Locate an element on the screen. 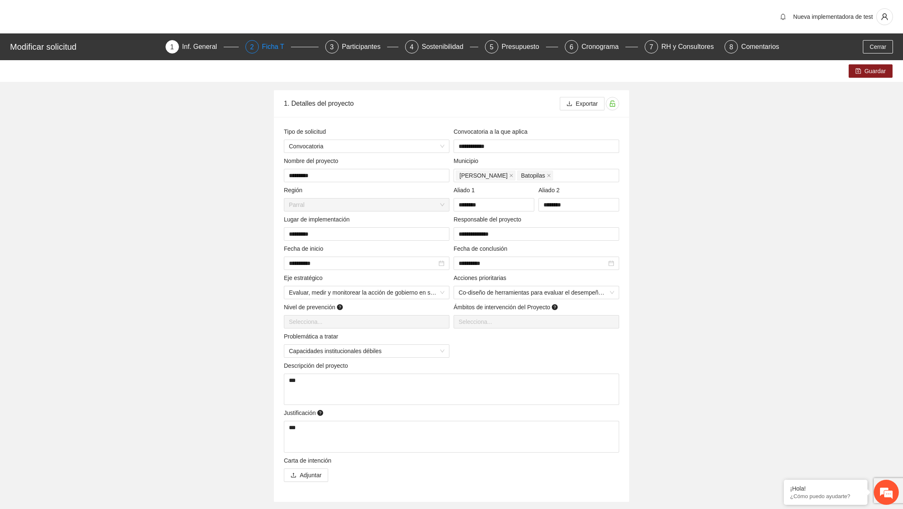 This screenshot has height=509, width=903. span: Parral is located at coordinates (366, 205).